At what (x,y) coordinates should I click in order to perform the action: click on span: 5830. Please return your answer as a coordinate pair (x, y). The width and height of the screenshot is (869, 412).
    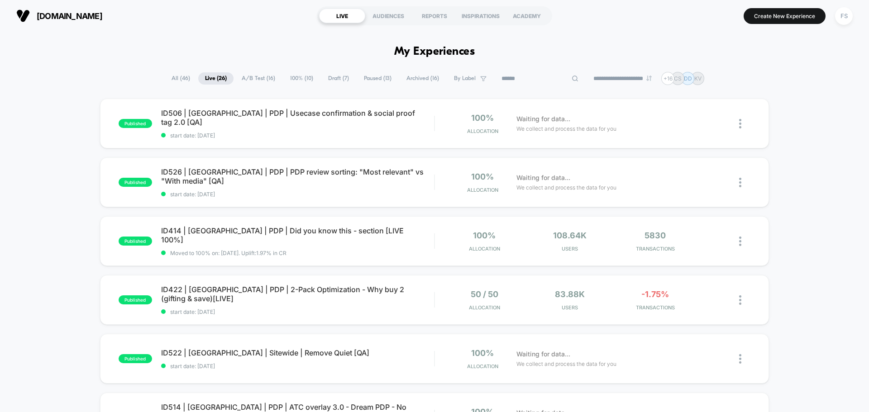
    Looking at the image, I should click on (655, 235).